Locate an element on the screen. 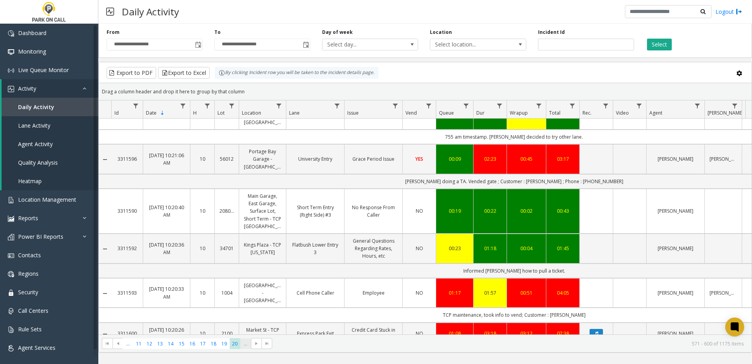 The height and width of the screenshot is (364, 752). div: 00:02 is located at coordinates (527, 211).